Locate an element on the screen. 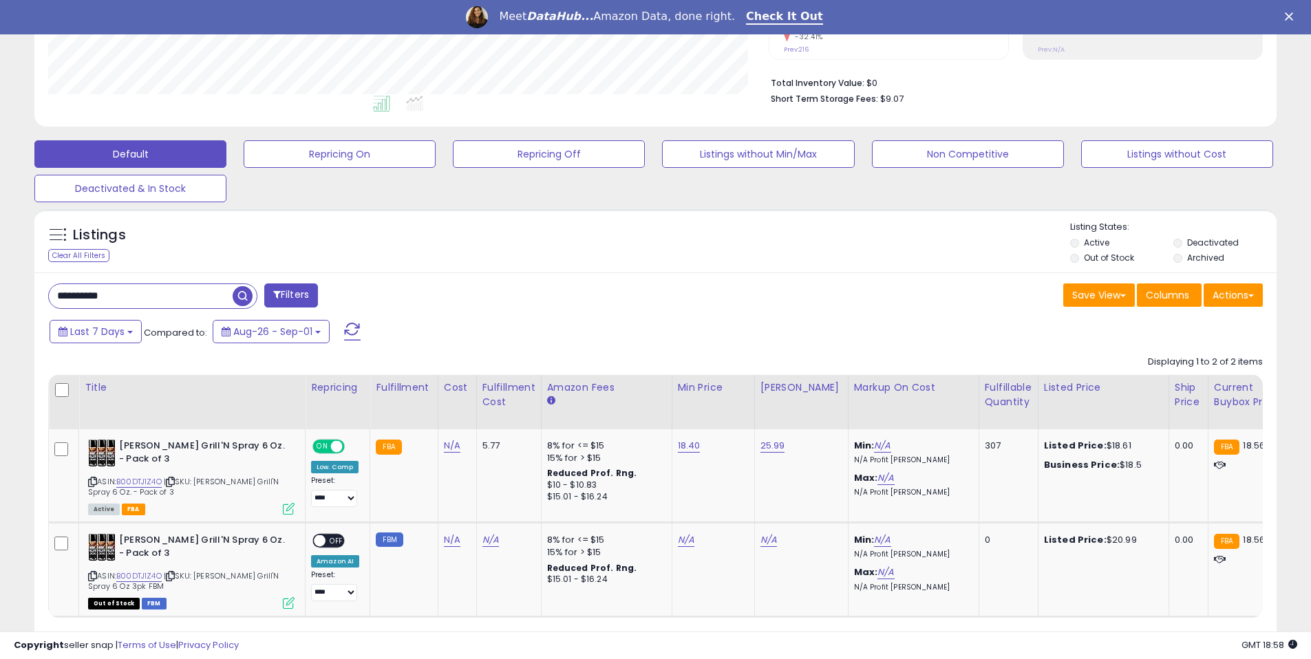 The width and height of the screenshot is (1311, 659). span: Aug-26 - Sep-01 is located at coordinates (272, 332).